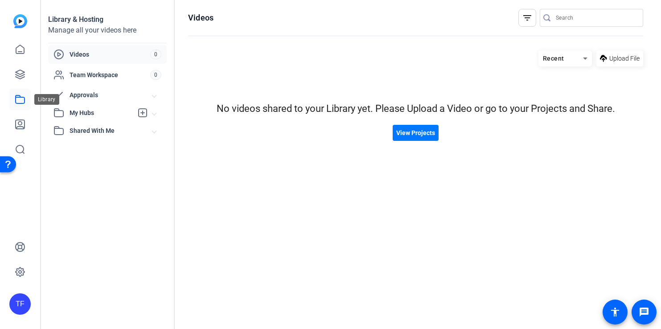  Describe the element at coordinates (111, 95) in the screenshot. I see `span: Approvals` at that location.